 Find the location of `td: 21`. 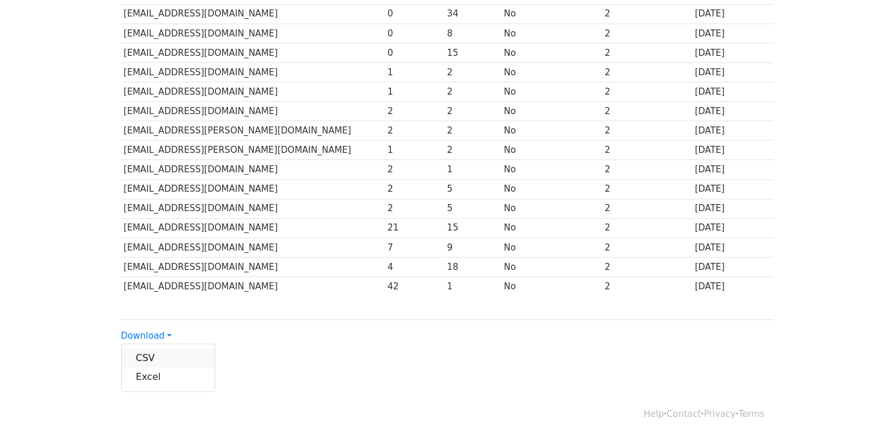

td: 21 is located at coordinates (414, 227).